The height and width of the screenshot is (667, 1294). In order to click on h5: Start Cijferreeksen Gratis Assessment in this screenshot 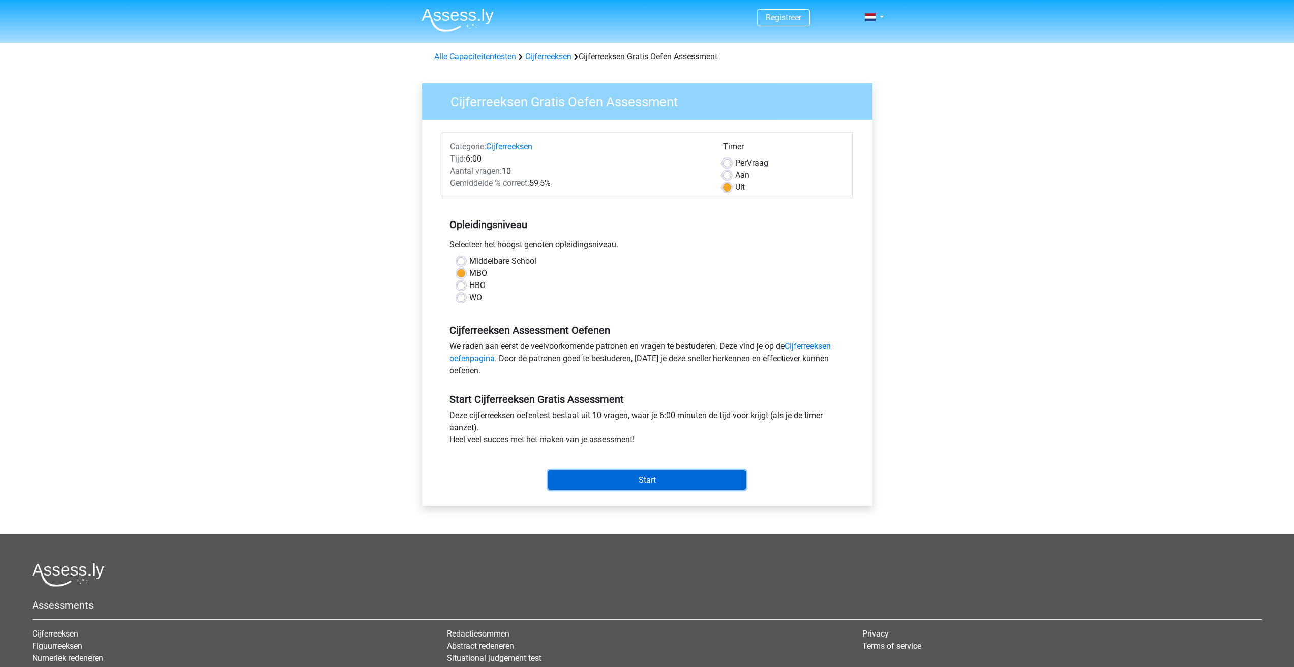, I will do `click(647, 399)`.